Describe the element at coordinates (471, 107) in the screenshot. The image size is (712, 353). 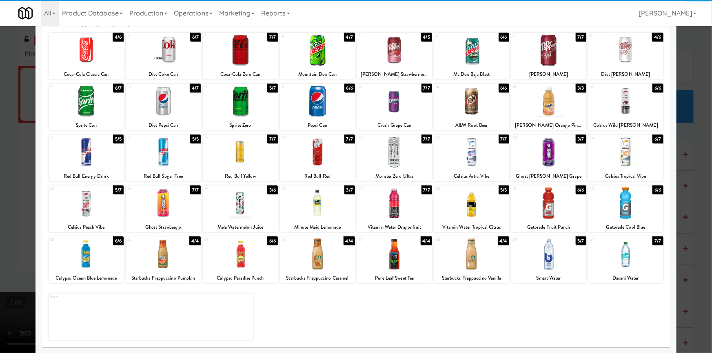
I see `div: 146/6A&W Root Beer` at that location.